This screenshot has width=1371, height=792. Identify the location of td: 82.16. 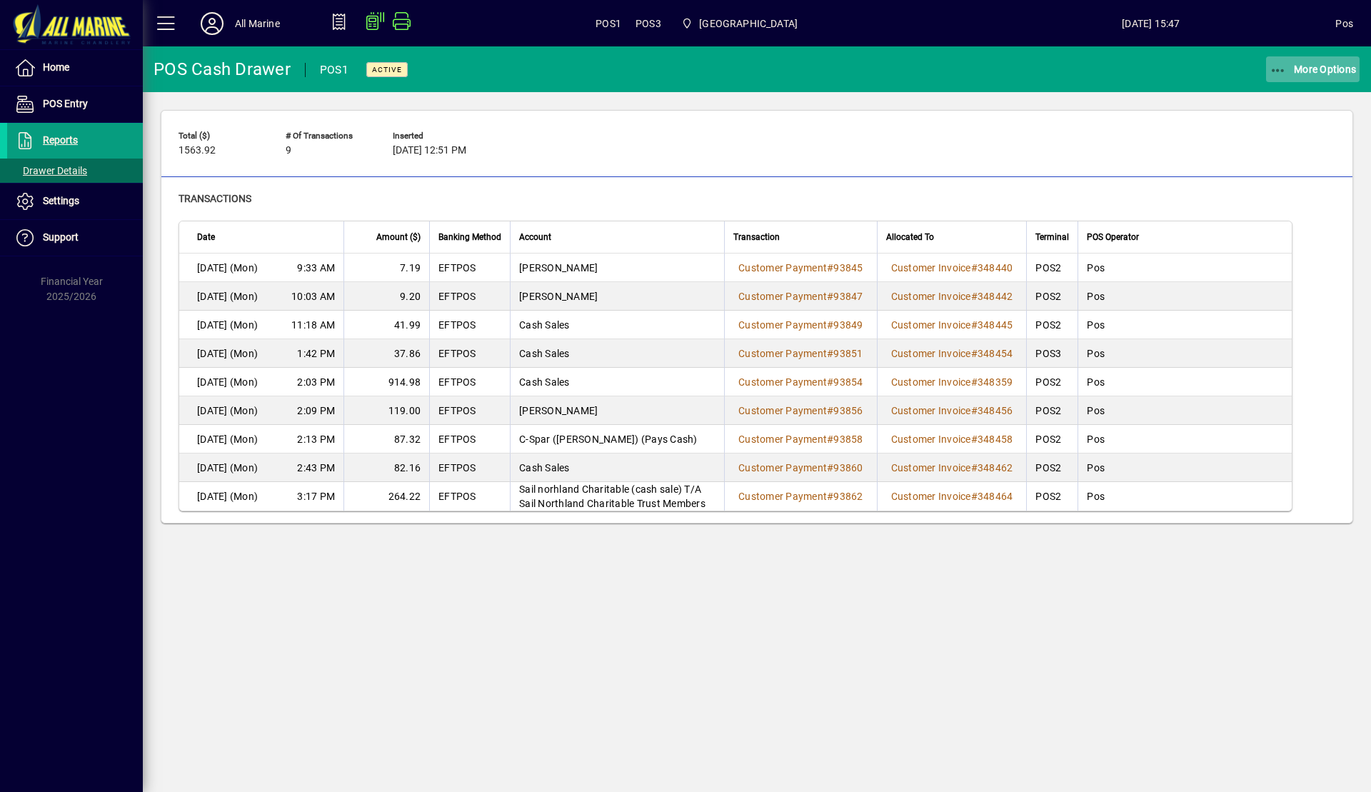
(386, 468).